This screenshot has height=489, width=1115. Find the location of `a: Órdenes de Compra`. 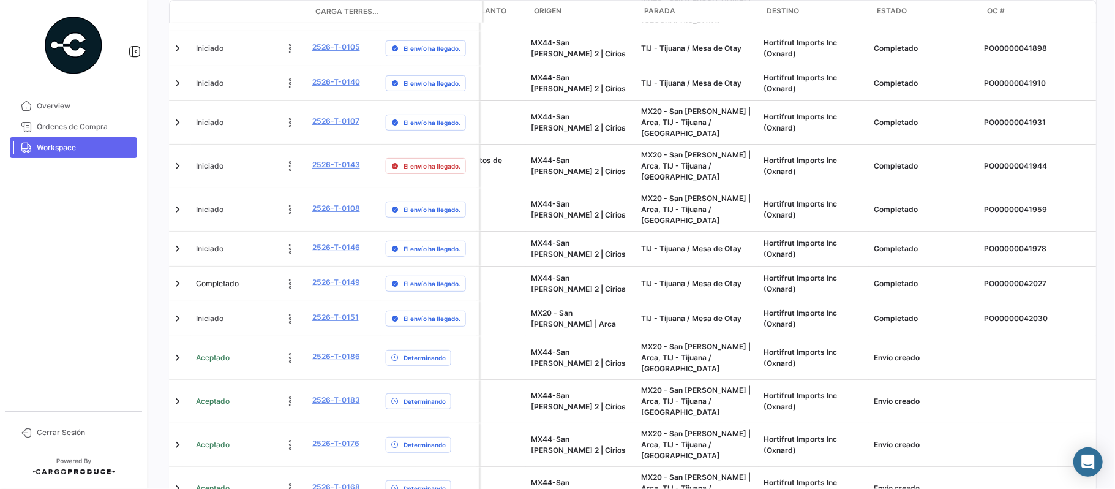

a: Órdenes de Compra is located at coordinates (73, 127).